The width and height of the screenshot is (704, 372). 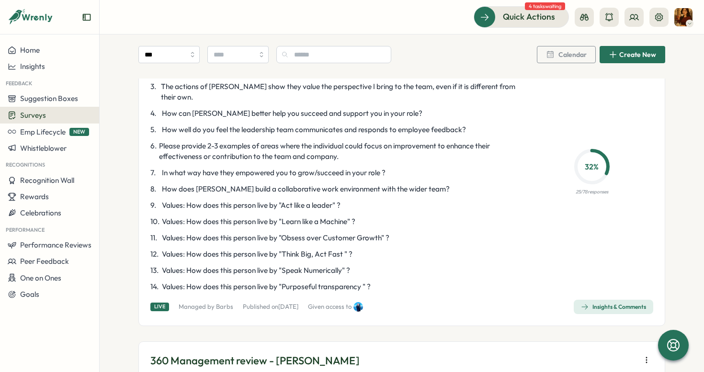 I want to click on span: Suggestion Boxes, so click(x=49, y=98).